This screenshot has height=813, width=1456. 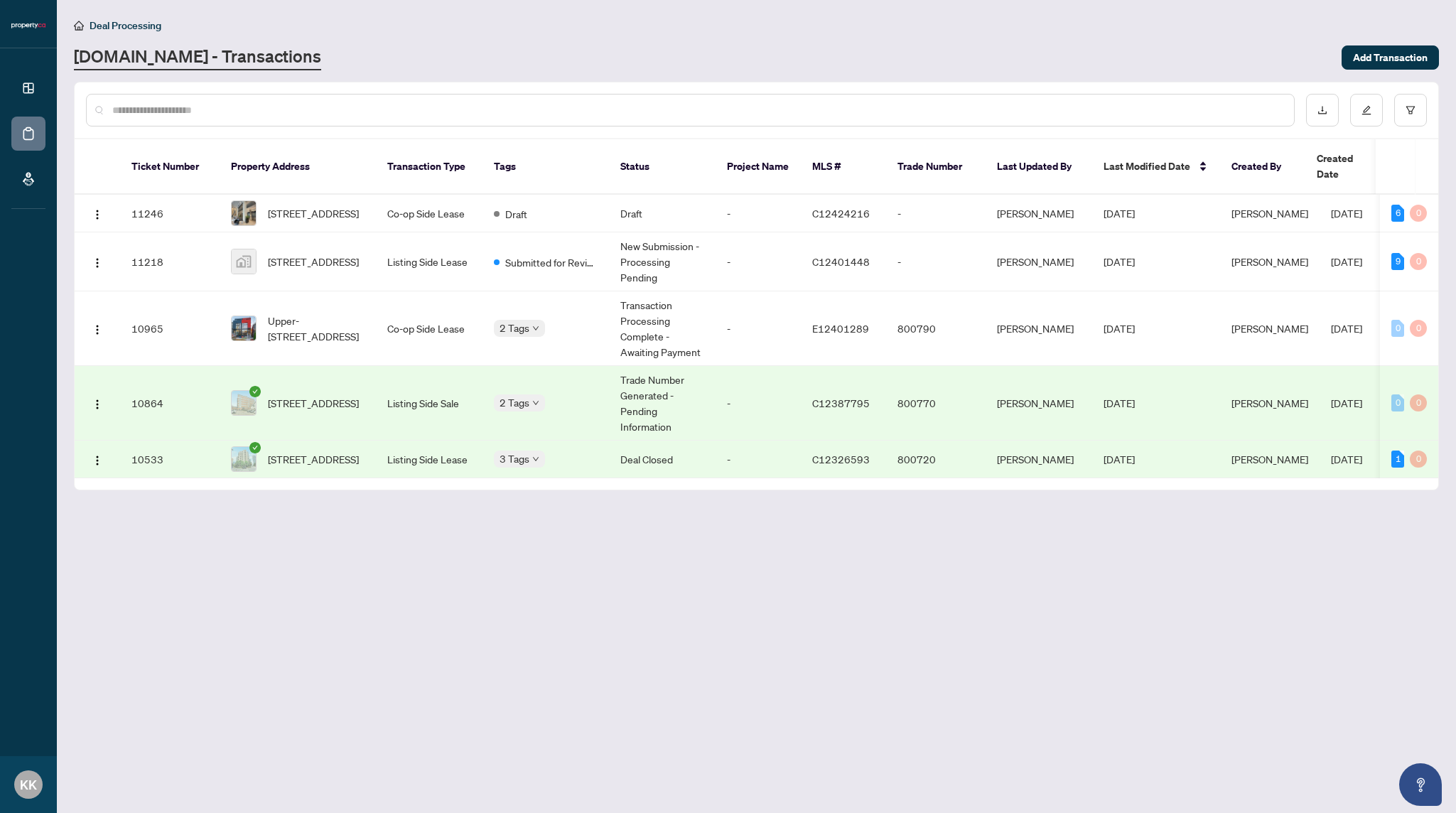 What do you see at coordinates (1367, 110) in the screenshot?
I see `span: edit` at bounding box center [1367, 110].